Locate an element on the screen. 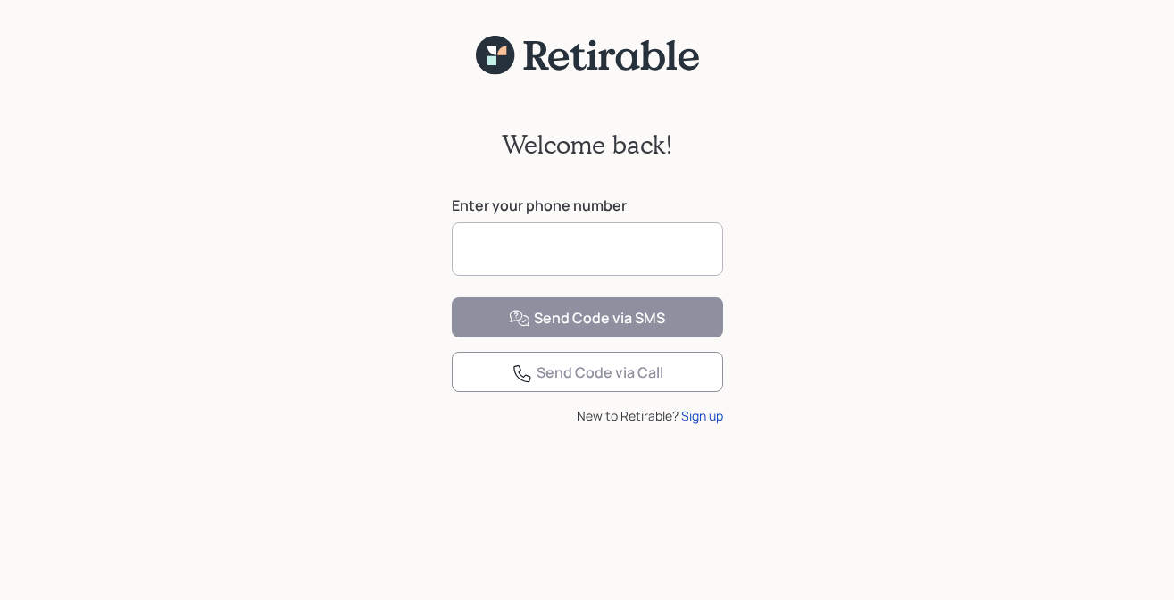 The image size is (1174, 600). button: Send Code via Call is located at coordinates (587, 371).